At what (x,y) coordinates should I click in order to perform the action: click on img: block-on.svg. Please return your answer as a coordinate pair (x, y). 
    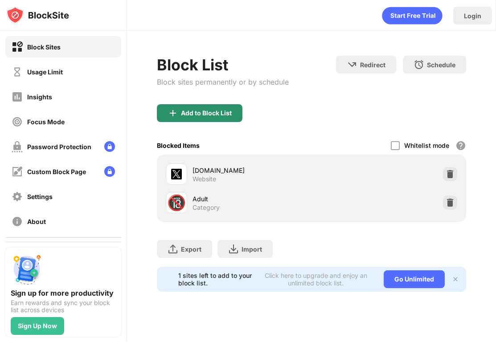
    Looking at the image, I should click on (17, 47).